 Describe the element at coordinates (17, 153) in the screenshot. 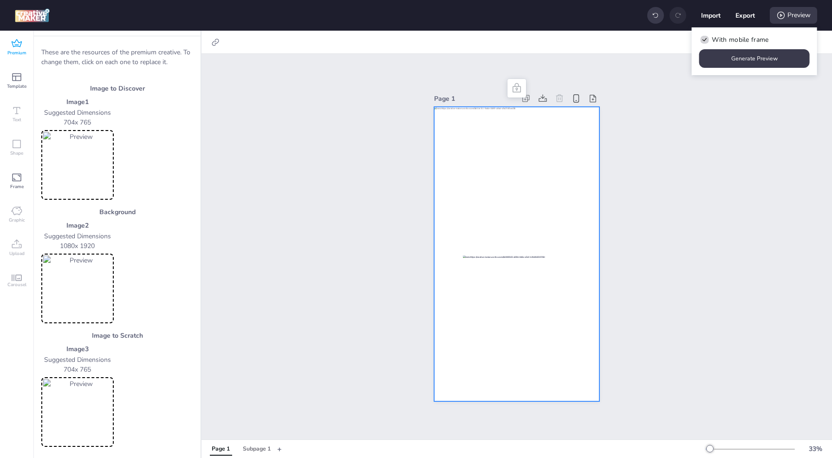

I see `span: Shape` at that location.